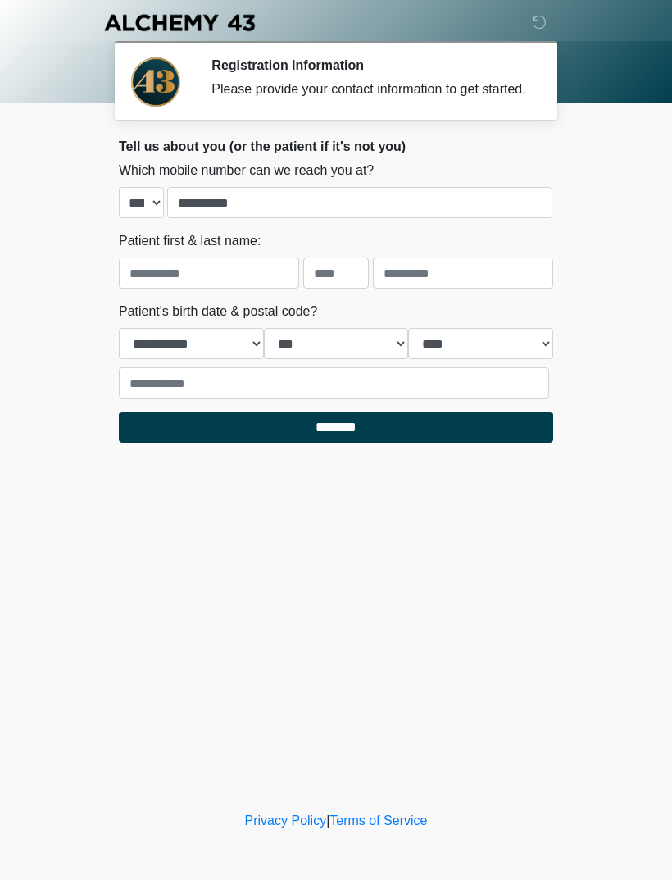 The height and width of the screenshot is (880, 672). What do you see at coordinates (378, 820) in the screenshot?
I see `a: Terms of Service` at bounding box center [378, 820].